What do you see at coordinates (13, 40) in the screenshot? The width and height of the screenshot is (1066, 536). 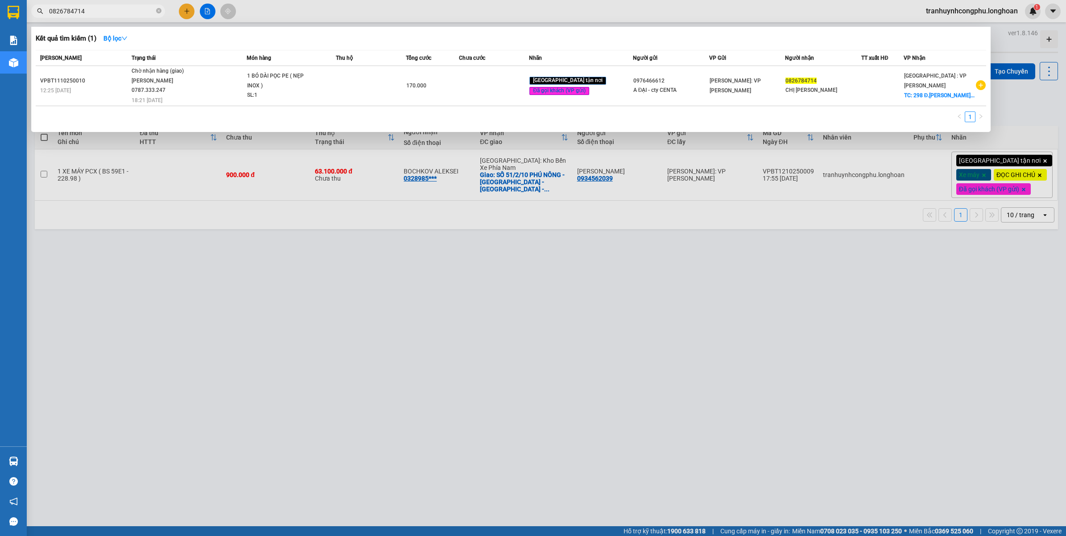 I see `img: solution-icon` at bounding box center [13, 40].